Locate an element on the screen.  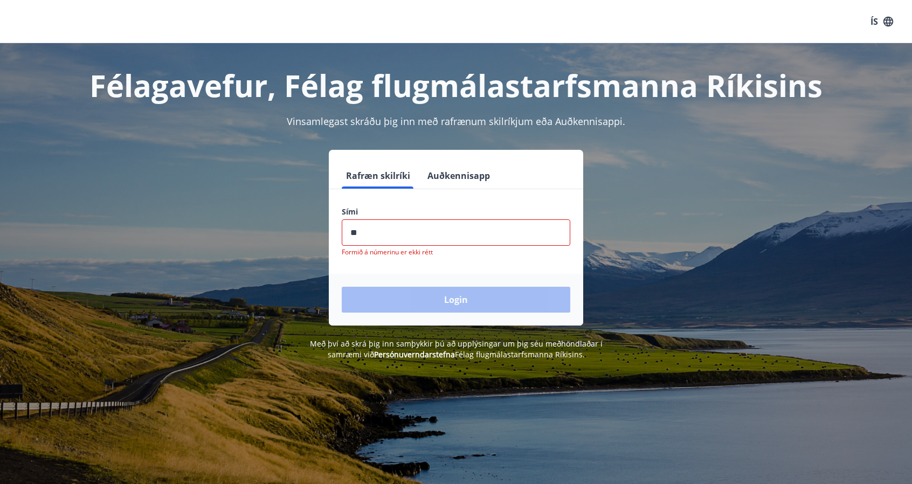
p: Formið á númerinu er ekki rétt is located at coordinates (456, 252).